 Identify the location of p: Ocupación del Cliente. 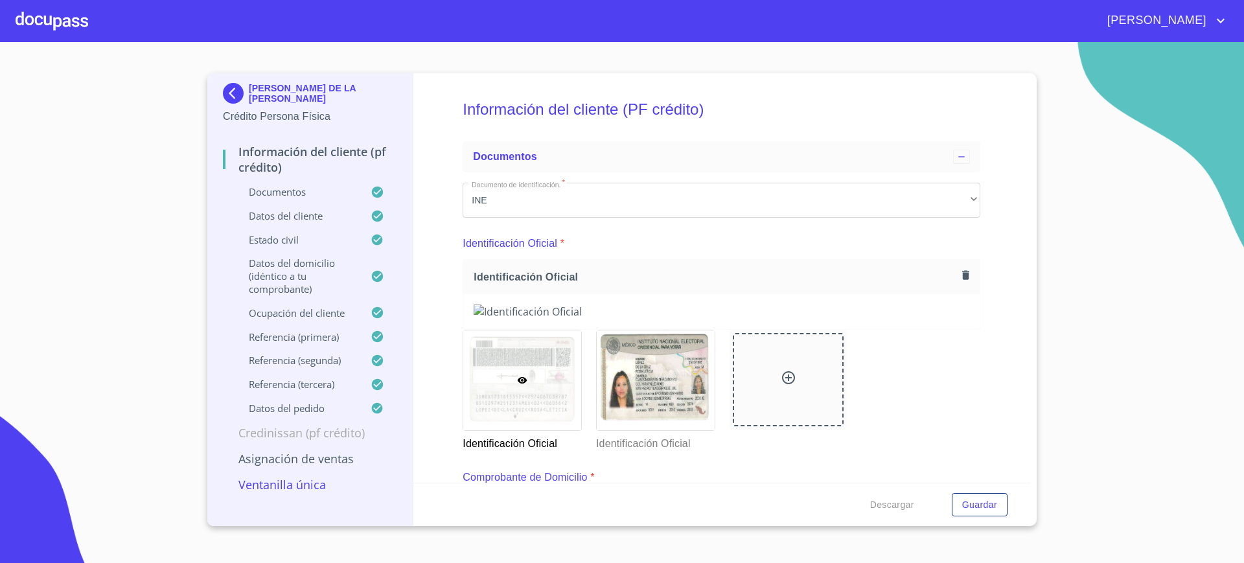
(297, 313).